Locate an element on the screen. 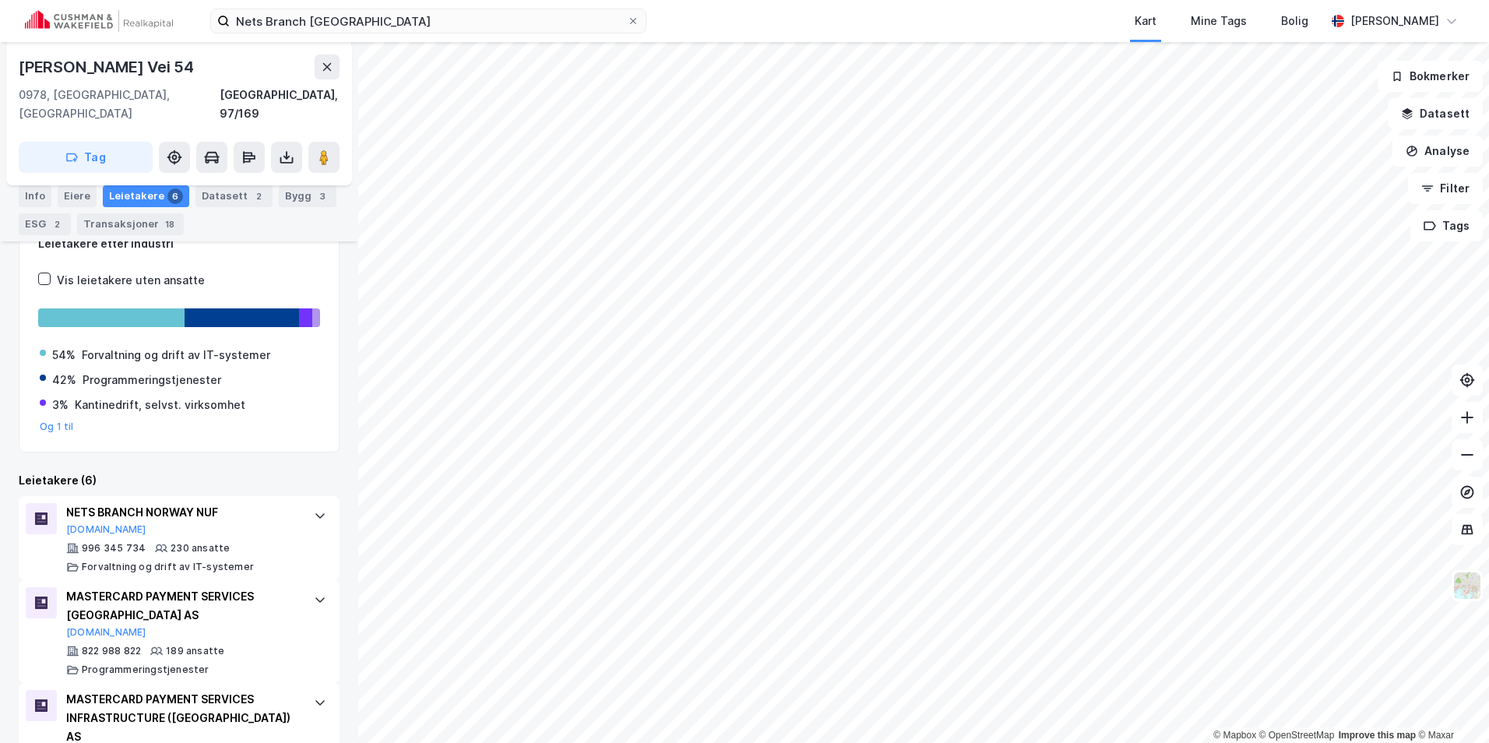  div: NETS BRANCH NORWAY NUF is located at coordinates (182, 512).